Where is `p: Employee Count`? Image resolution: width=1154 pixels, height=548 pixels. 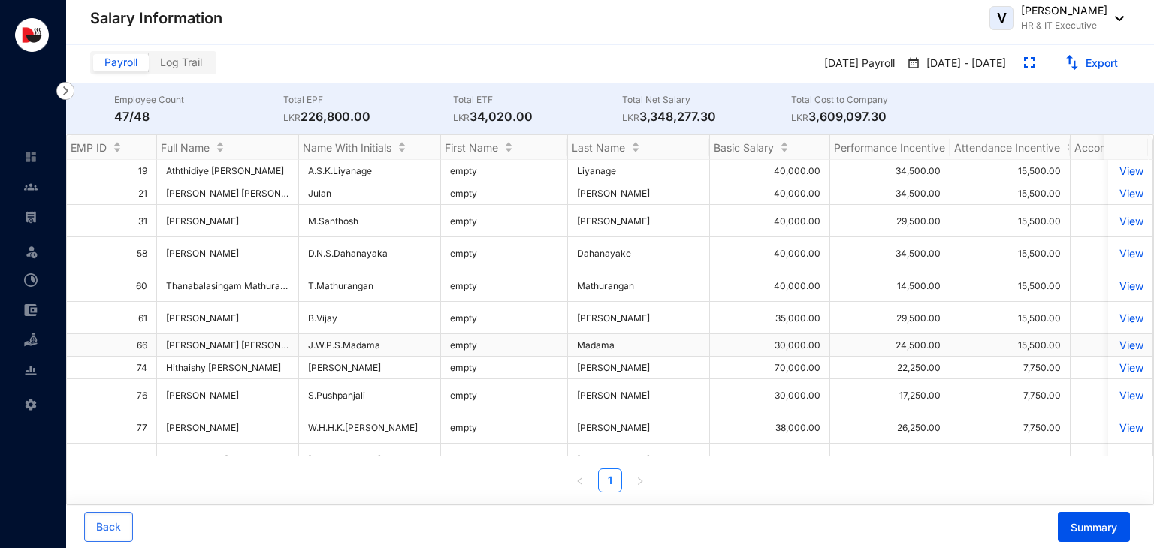
p: Employee Count is located at coordinates (198, 100).